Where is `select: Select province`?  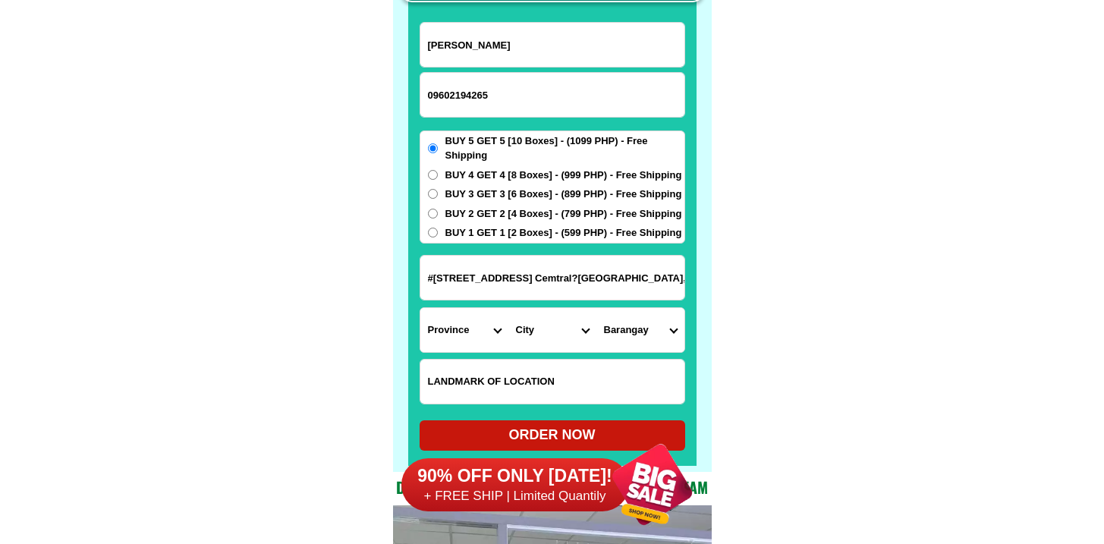 select: Select province is located at coordinates (464, 330).